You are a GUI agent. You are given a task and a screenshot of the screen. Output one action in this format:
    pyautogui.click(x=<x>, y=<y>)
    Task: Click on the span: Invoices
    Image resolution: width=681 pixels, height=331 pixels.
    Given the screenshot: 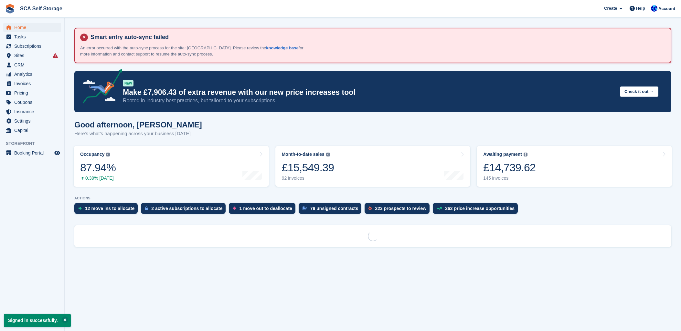 What is the action you would take?
    pyautogui.click(x=34, y=84)
    